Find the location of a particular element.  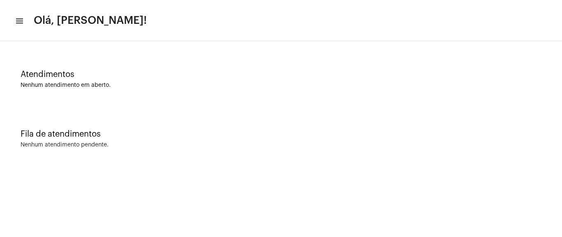

div: Nenhum atendimento em aberto. is located at coordinates (281, 85).